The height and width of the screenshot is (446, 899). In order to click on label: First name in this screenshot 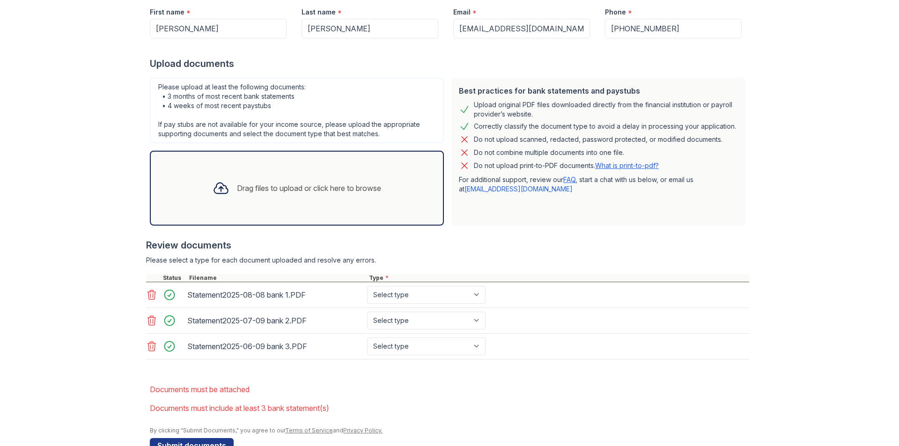, I will do `click(167, 12)`.